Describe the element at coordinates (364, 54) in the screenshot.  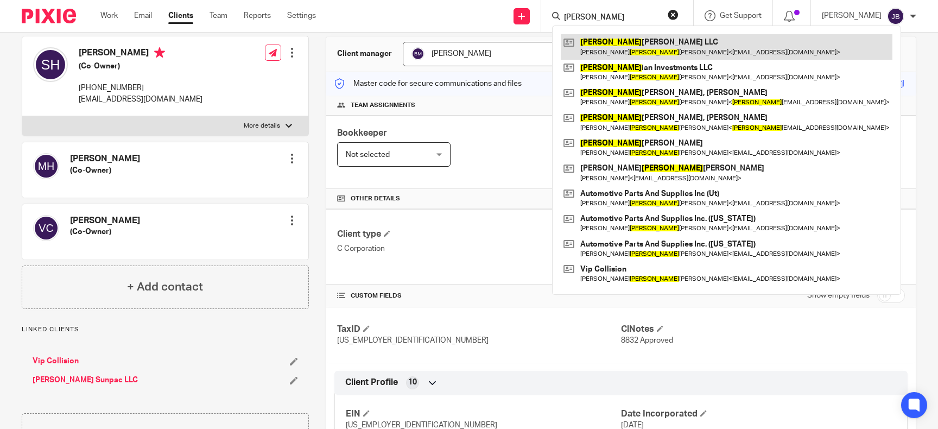
I see `h3: Client manager` at that location.